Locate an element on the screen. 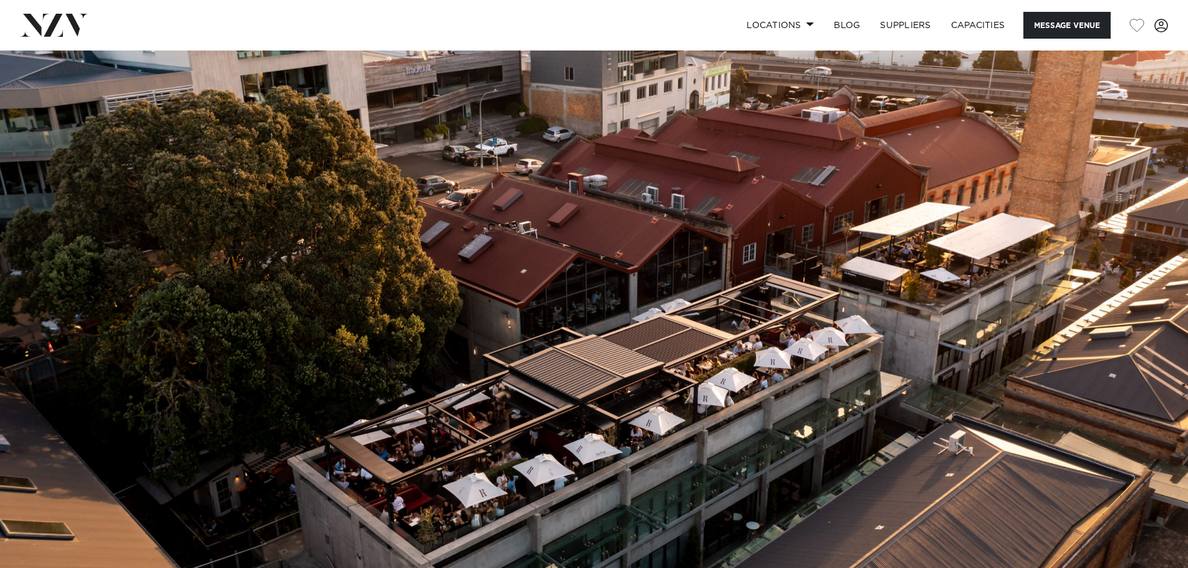 The image size is (1188, 568). img: nzv-logo.png is located at coordinates (54, 25).